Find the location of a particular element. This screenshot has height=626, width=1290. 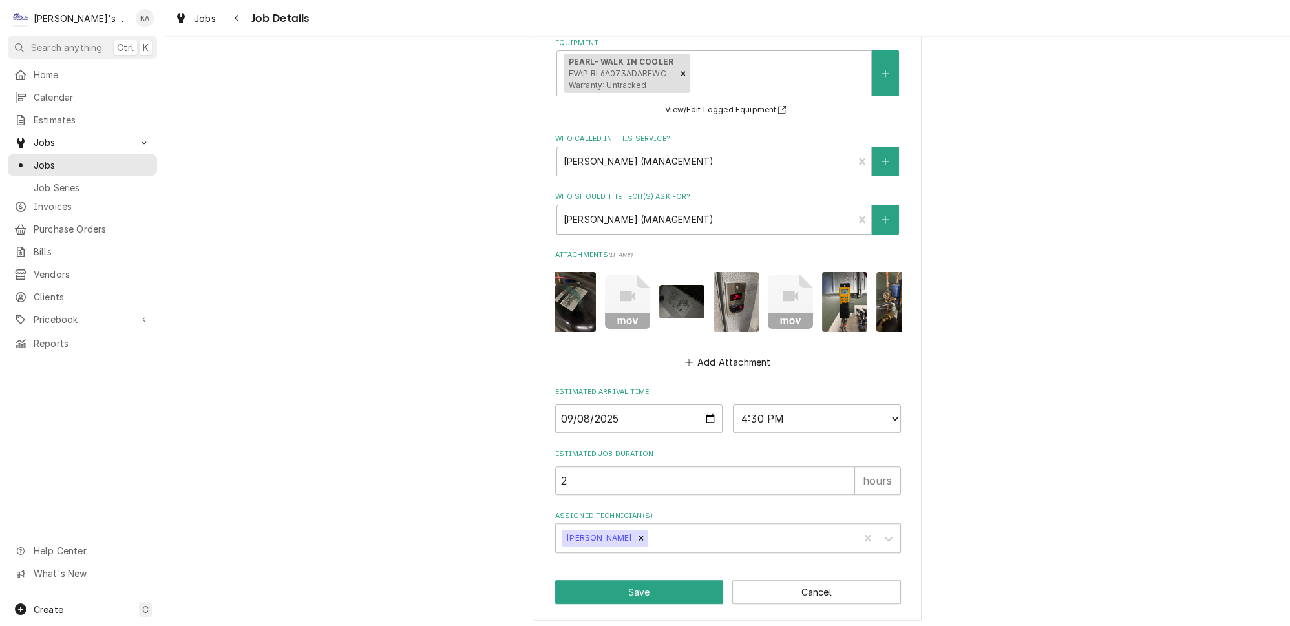

a: Go to Help Center is located at coordinates (82, 551).